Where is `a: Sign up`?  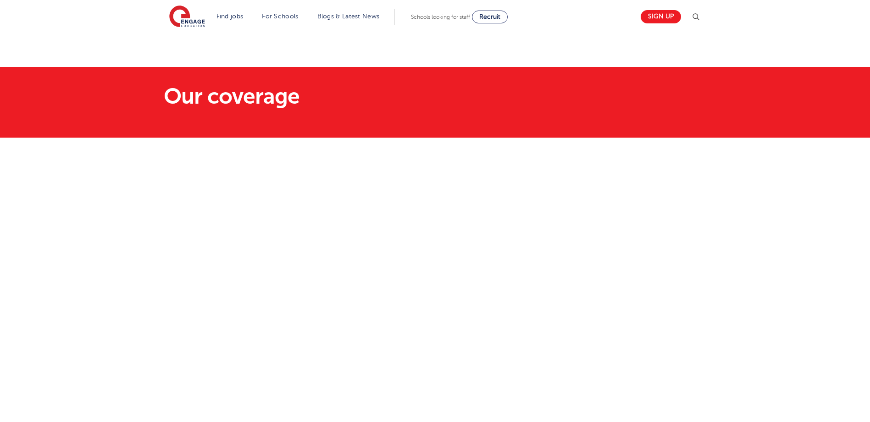
a: Sign up is located at coordinates (661, 17).